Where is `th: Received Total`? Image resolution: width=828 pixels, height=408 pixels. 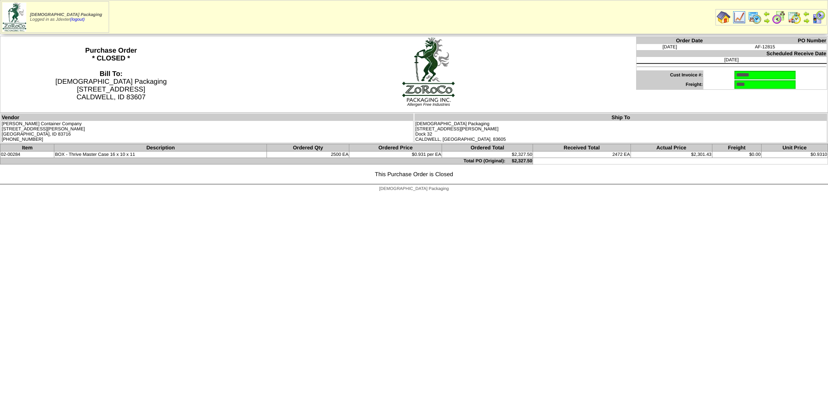 th: Received Total is located at coordinates (582, 148).